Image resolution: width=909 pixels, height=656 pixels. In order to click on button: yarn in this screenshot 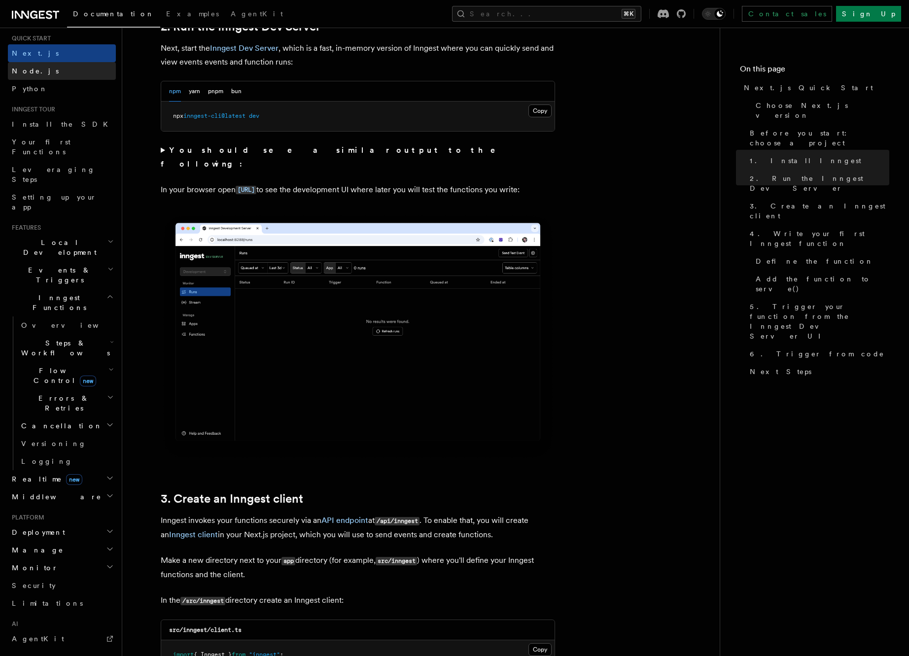, I will do `click(194, 91)`.